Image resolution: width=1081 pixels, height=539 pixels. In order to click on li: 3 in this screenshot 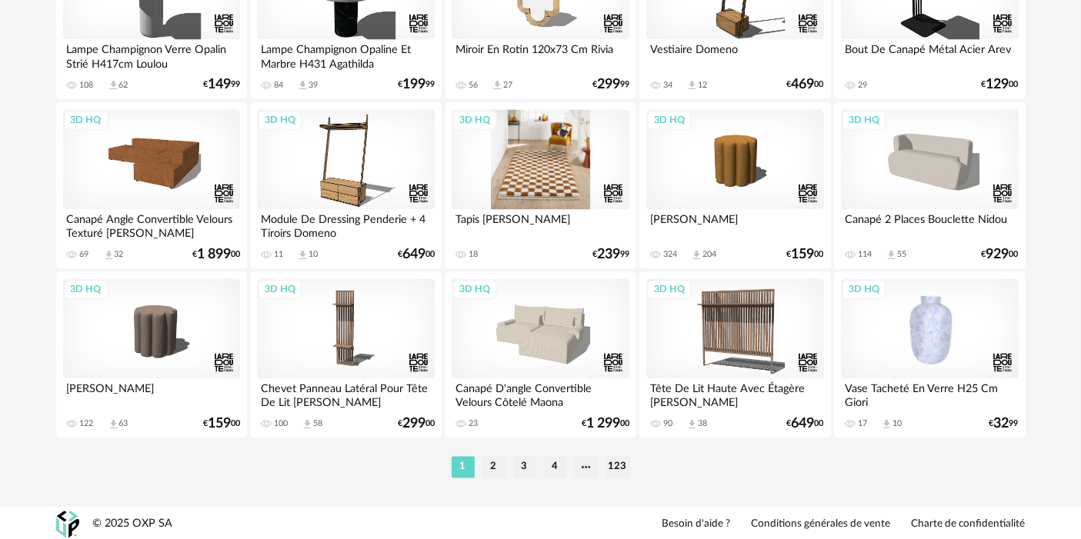, I will do `click(525, 467)`.